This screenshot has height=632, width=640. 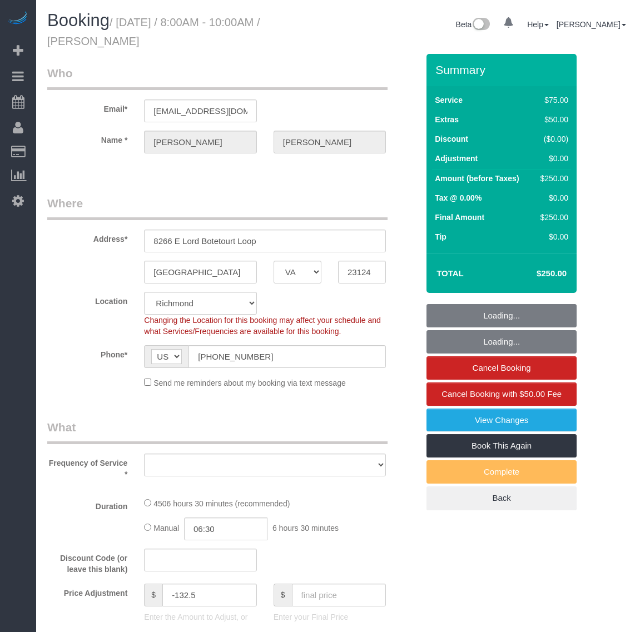 I want to click on a: Beta, so click(x=473, y=24).